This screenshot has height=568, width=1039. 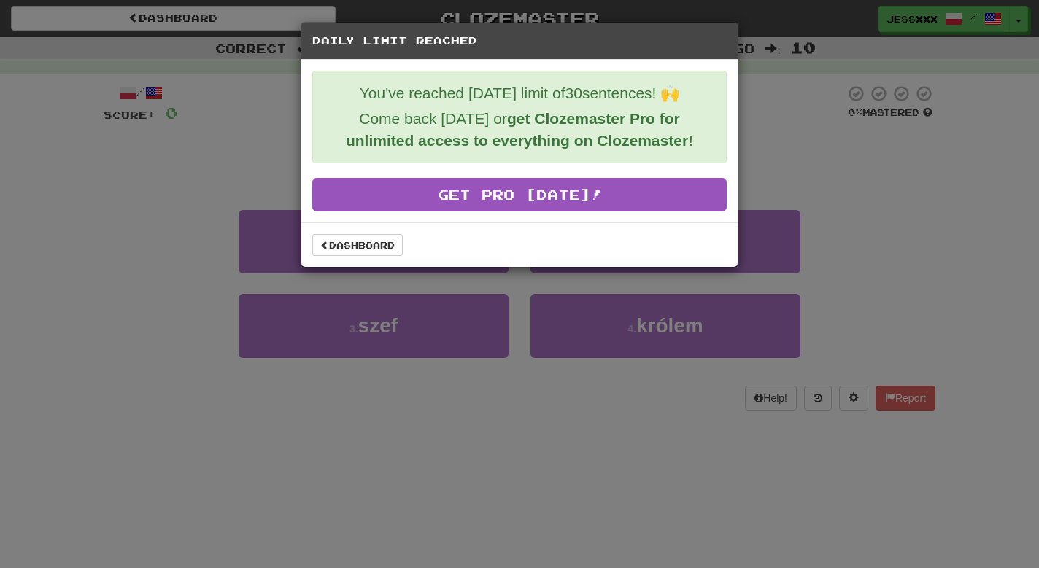 What do you see at coordinates (519, 41) in the screenshot?
I see `h5: Daily Limit Reached` at bounding box center [519, 41].